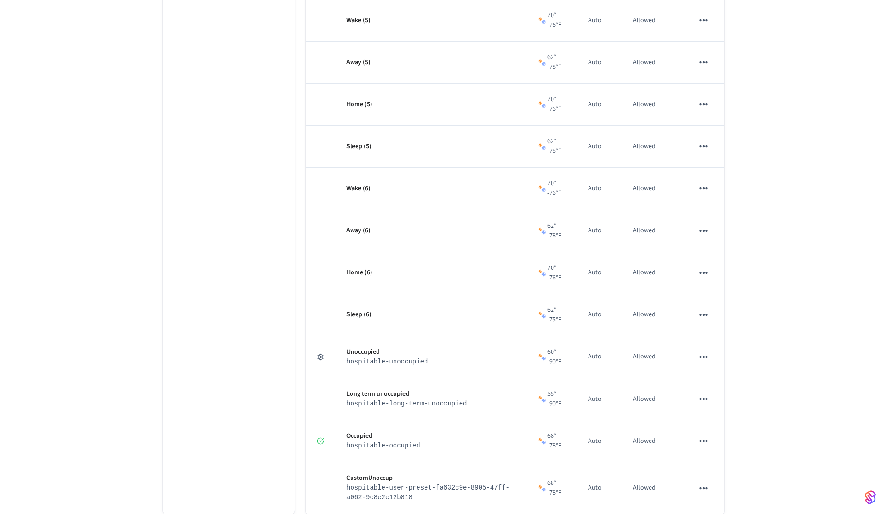 This screenshot has width=887, height=514. What do you see at coordinates (431, 273) in the screenshot?
I see `p: Home (6)` at bounding box center [431, 273].